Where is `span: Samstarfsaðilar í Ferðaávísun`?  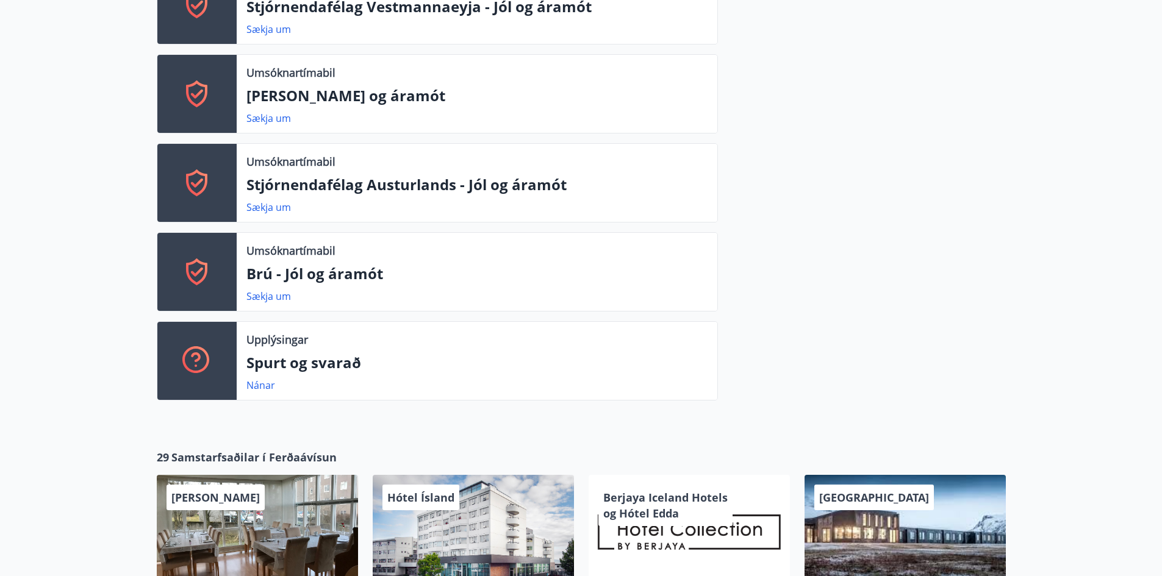 span: Samstarfsaðilar í Ferðaávísun is located at coordinates (254, 457).